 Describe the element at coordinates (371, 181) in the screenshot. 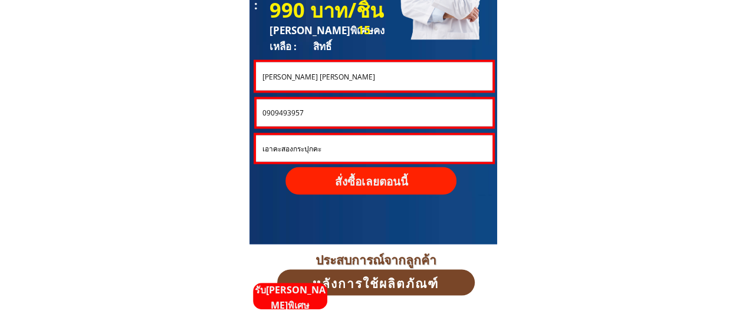

I see `p: สั่งซื้อเลยตอนนี้` at that location.